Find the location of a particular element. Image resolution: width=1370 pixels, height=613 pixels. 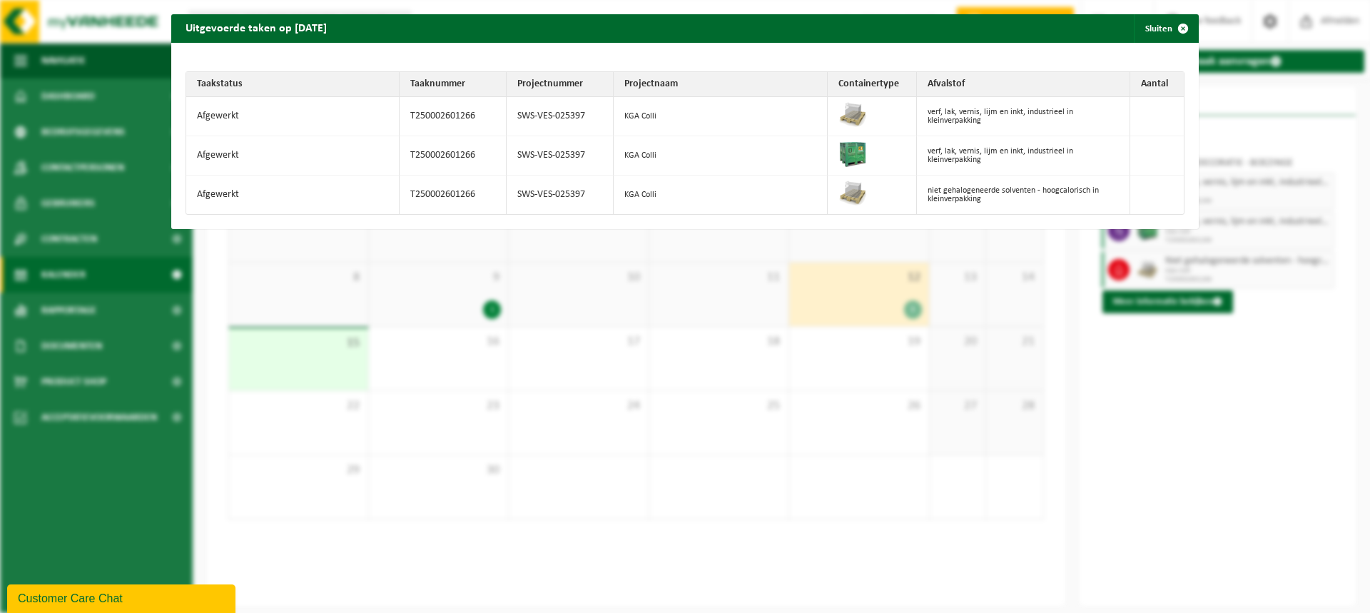

th: Taakstatus is located at coordinates (293, 84).